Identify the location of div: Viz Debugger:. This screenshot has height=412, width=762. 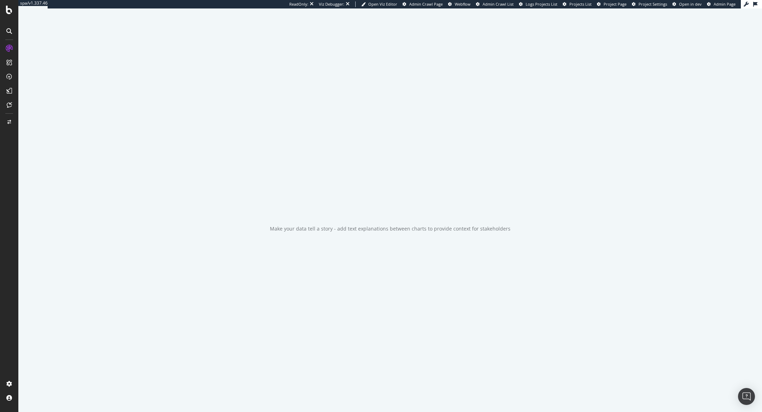
(332, 4).